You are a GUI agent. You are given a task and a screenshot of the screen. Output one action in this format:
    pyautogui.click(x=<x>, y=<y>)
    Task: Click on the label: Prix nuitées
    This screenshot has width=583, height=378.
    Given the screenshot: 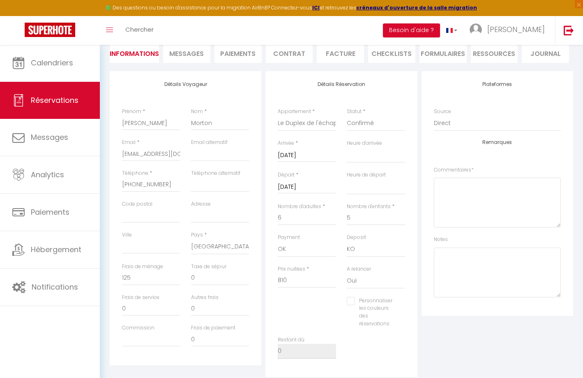 What is the action you would take?
    pyautogui.click(x=291, y=269)
    